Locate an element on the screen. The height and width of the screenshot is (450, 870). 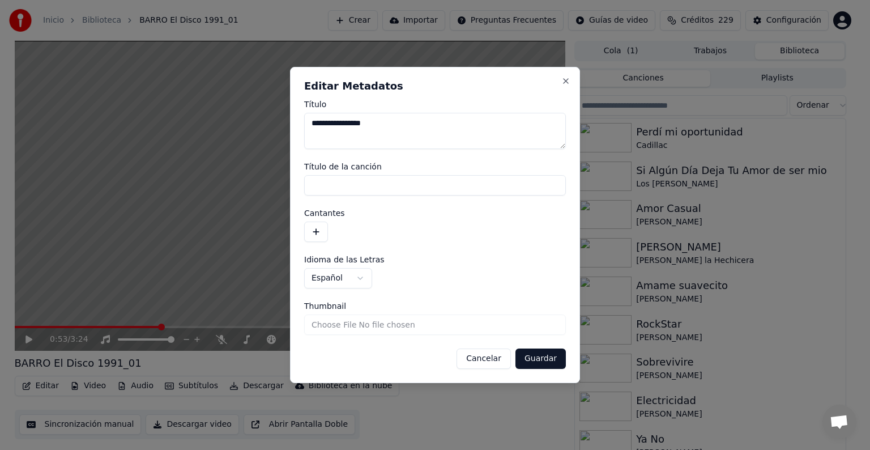
button: Guardar is located at coordinates (541, 359).